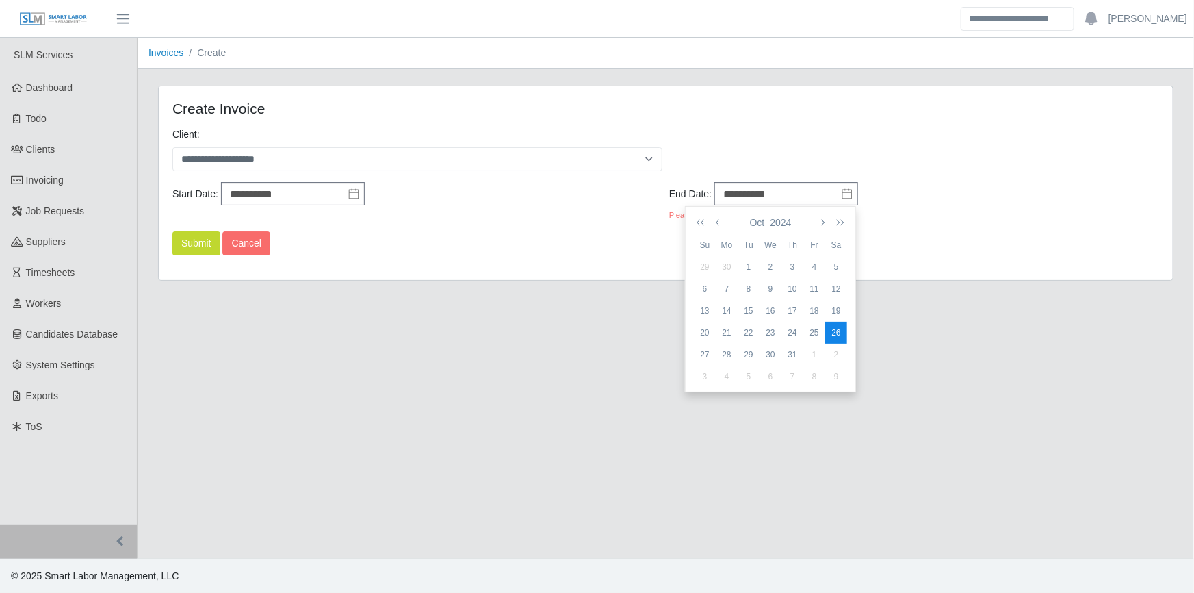  What do you see at coordinates (836, 311) in the screenshot?
I see `div: 19` at bounding box center [836, 311].